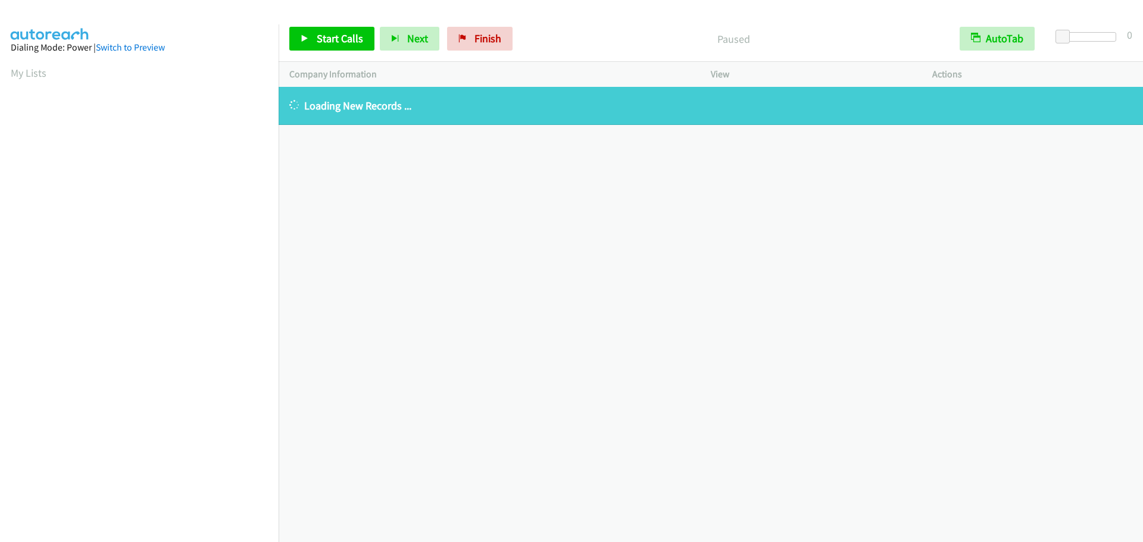  What do you see at coordinates (332, 39) in the screenshot?
I see `a: Start Calls` at bounding box center [332, 39].